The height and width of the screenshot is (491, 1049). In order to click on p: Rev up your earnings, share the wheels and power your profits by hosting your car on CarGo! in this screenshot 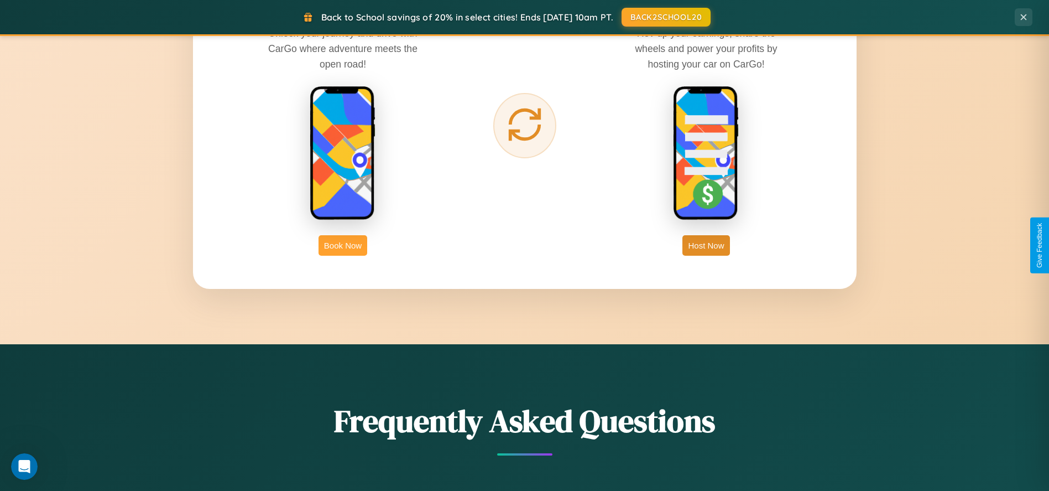, I will do `click(706, 49)`.